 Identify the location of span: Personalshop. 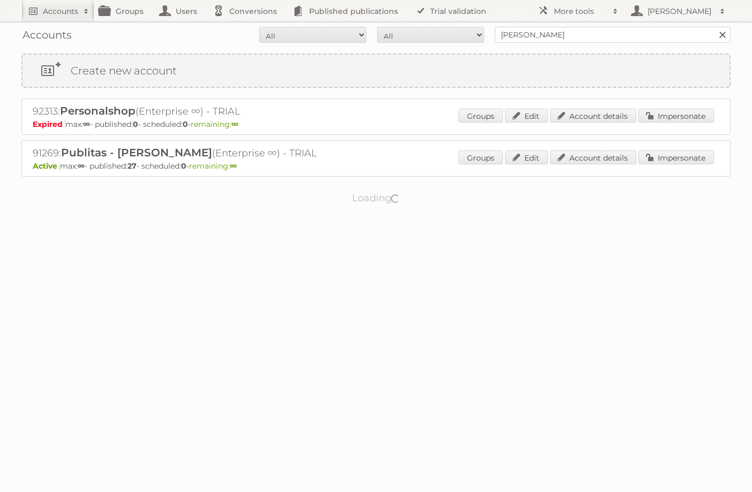
(98, 111).